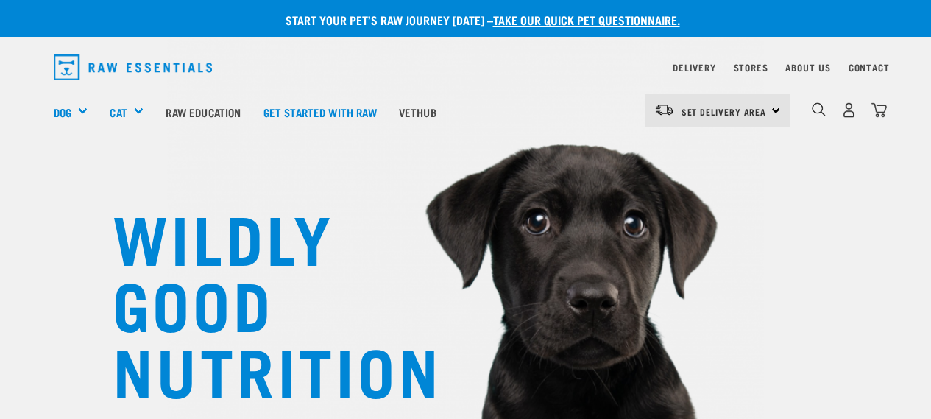  Describe the element at coordinates (260, 302) in the screenshot. I see `h1: WILDLY GOOD NUTRITION` at that location.